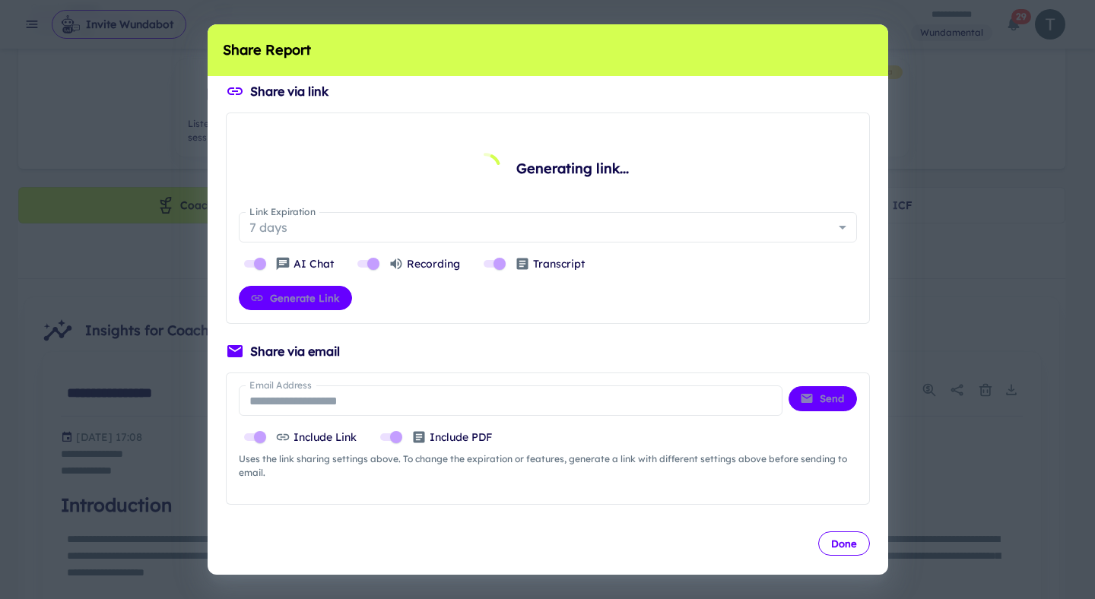  I want to click on label: Email Address, so click(281, 385).